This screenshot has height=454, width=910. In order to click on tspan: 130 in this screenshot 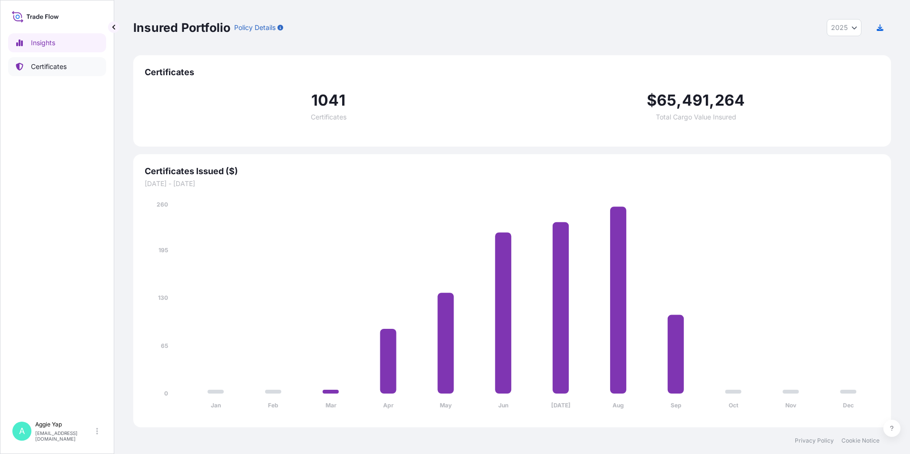, I will do `click(163, 297)`.